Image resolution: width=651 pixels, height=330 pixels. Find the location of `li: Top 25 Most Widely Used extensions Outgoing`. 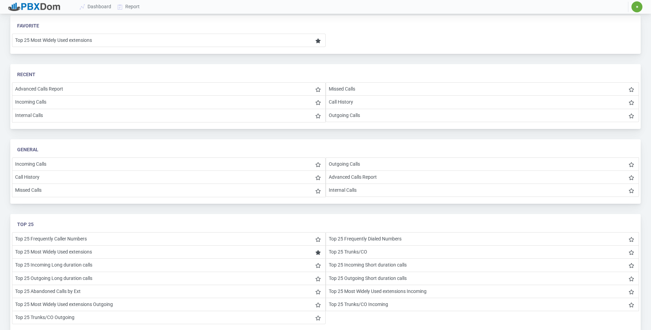

li: Top 25 Most Widely Used extensions Outgoing is located at coordinates (169, 304).